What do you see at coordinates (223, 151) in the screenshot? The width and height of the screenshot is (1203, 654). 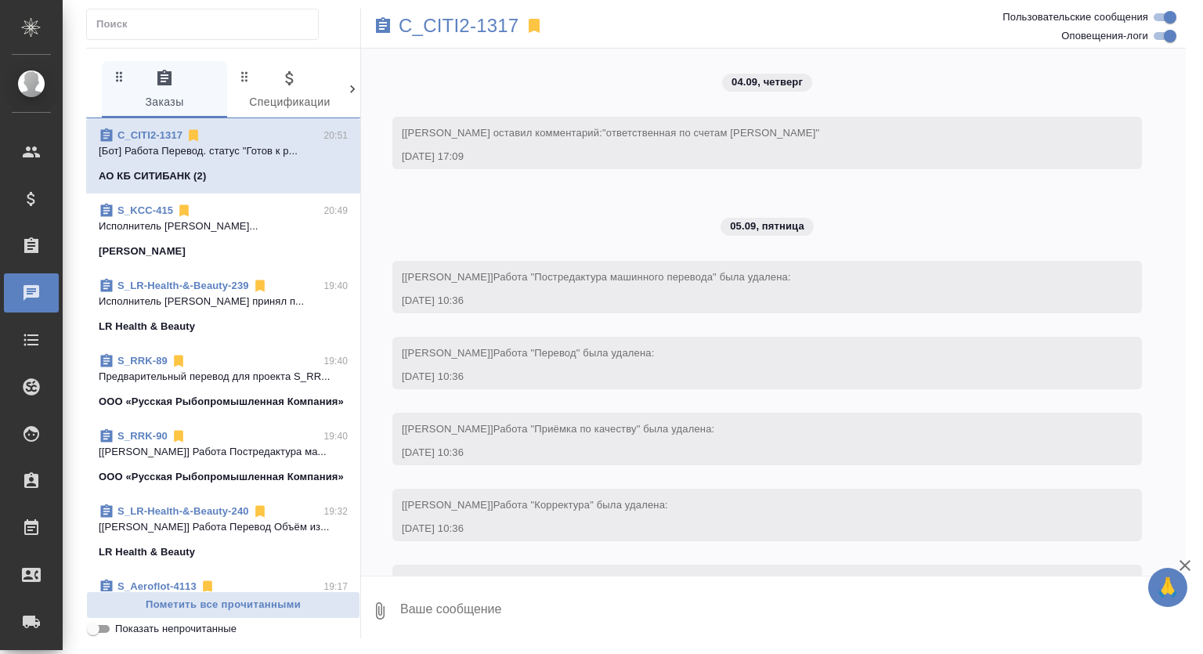 I see `p: [Бот] Работа Перевод. статус "Готов к р...` at bounding box center [223, 151].